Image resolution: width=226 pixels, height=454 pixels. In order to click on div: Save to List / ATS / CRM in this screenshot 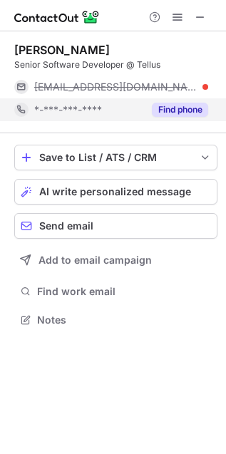, I will do `click(115, 157)`.